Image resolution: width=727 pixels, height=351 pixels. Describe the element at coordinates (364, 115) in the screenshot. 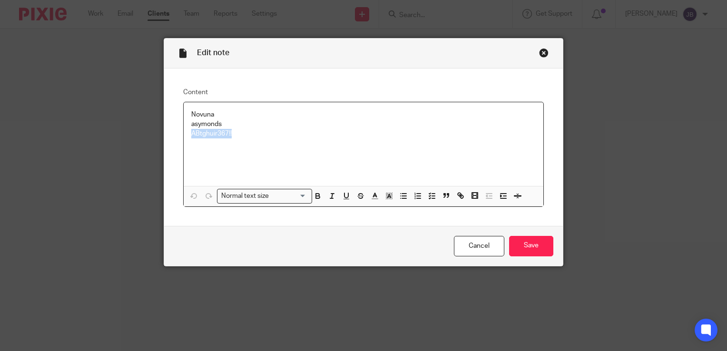

I see `p: Novuna` at that location.